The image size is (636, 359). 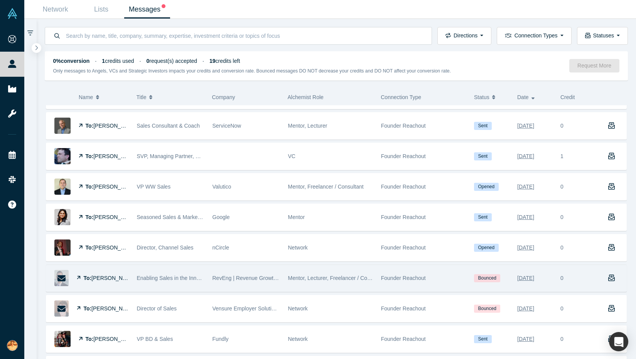 What do you see at coordinates (55, 9) in the screenshot?
I see `a: Network` at bounding box center [55, 9].